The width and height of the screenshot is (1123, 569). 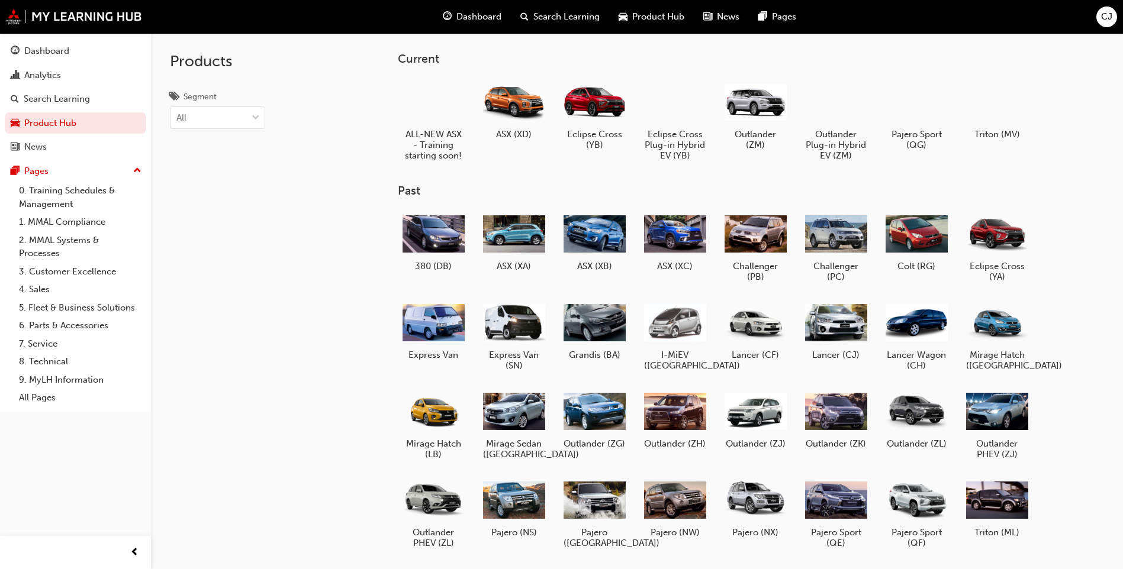 I want to click on span: search-icon, so click(x=524, y=17).